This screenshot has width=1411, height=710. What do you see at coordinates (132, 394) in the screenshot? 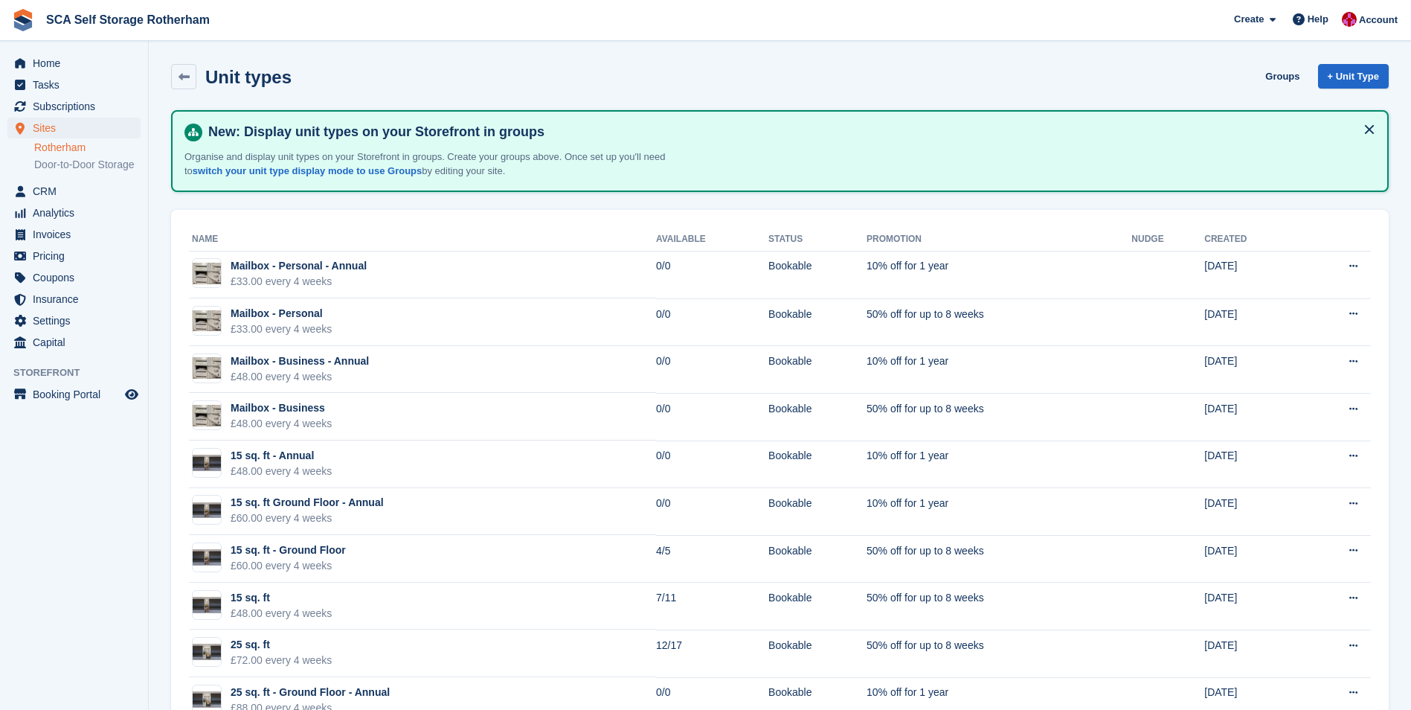
I see `a: Preview store` at bounding box center [132, 394].